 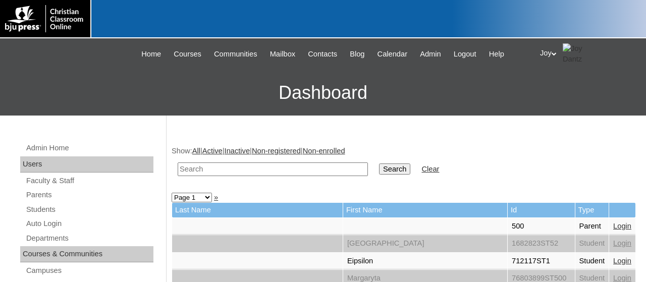 I want to click on div: Courses & Communities, so click(x=87, y=254).